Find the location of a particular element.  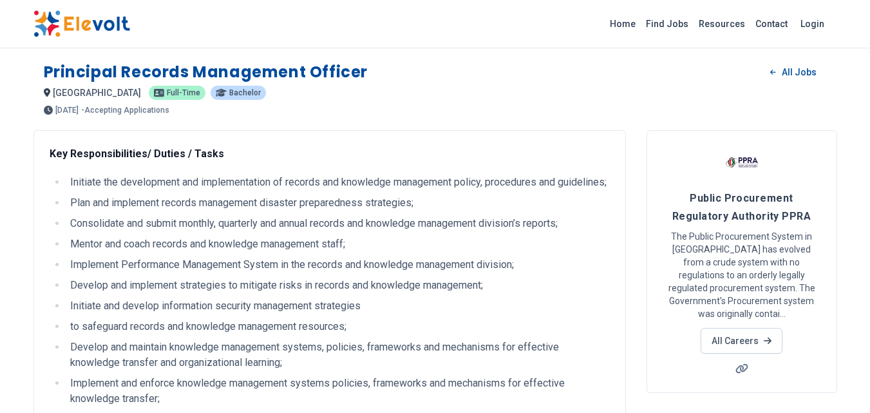

span: Full-time is located at coordinates (184, 93).